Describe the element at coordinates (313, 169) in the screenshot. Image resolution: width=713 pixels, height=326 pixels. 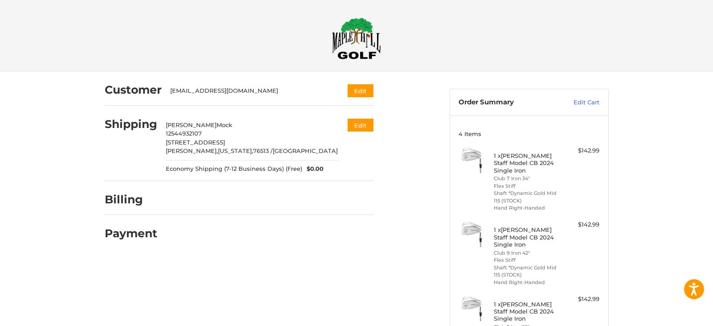
I see `span: $0.00` at that location.